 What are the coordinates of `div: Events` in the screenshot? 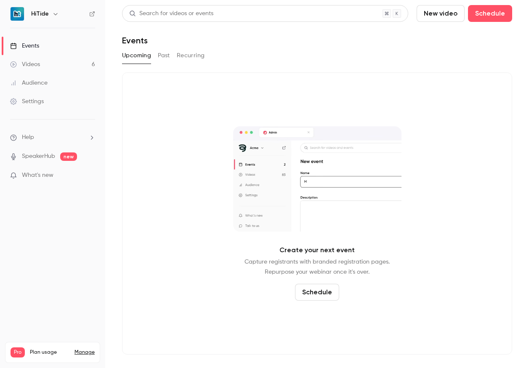 It's located at (24, 46).